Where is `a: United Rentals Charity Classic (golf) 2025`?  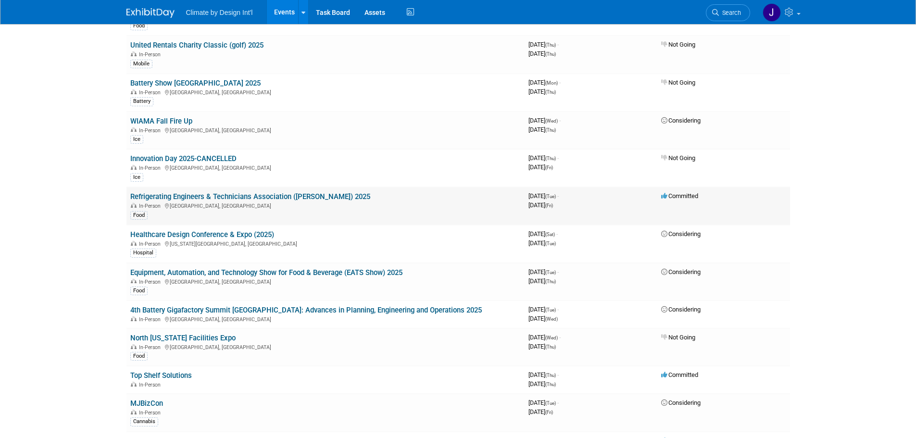 a: United Rentals Charity Classic (golf) 2025 is located at coordinates (197, 45).